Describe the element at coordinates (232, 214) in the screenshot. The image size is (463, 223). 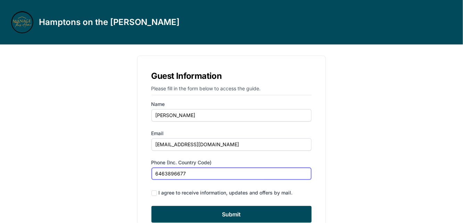
I see `input: Submit` at that location.